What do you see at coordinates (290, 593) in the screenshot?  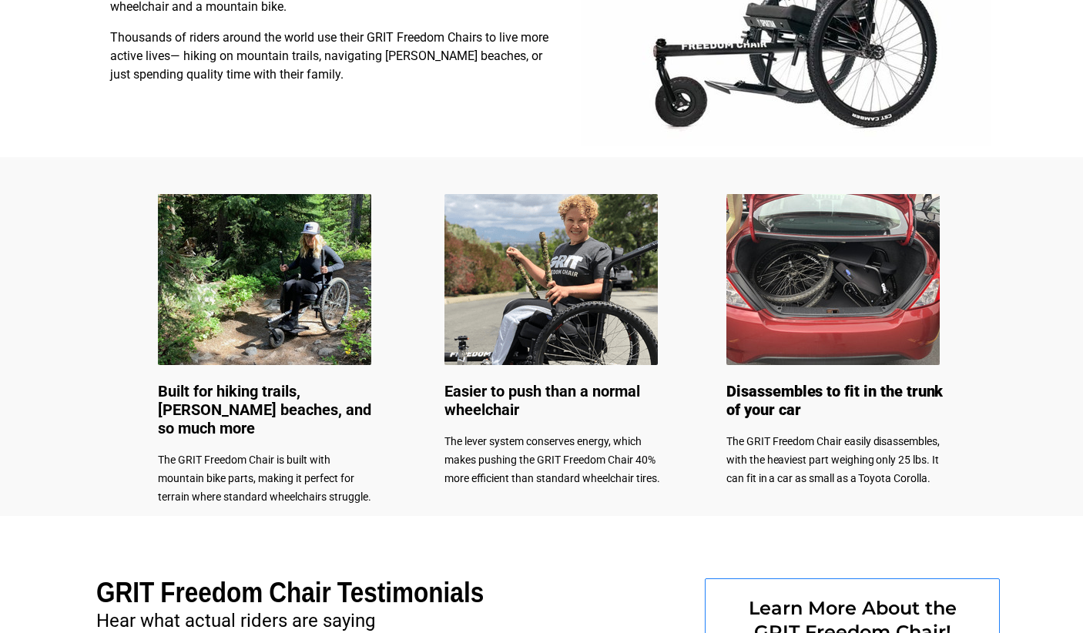 I see `span: GRIT Freedom Chair Testimonials` at bounding box center [290, 593].